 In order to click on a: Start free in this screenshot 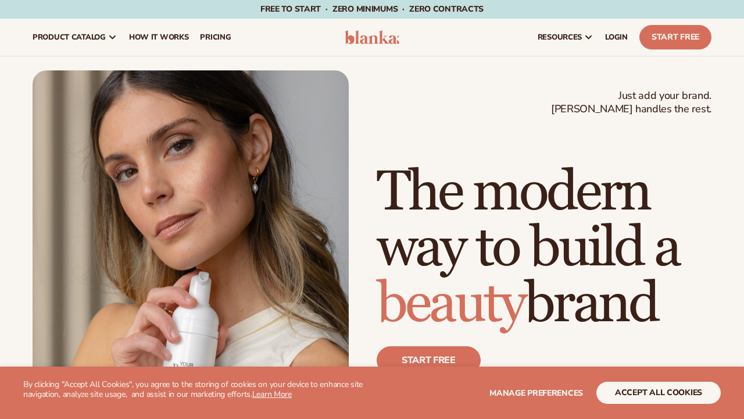, I will do `click(429, 360)`.